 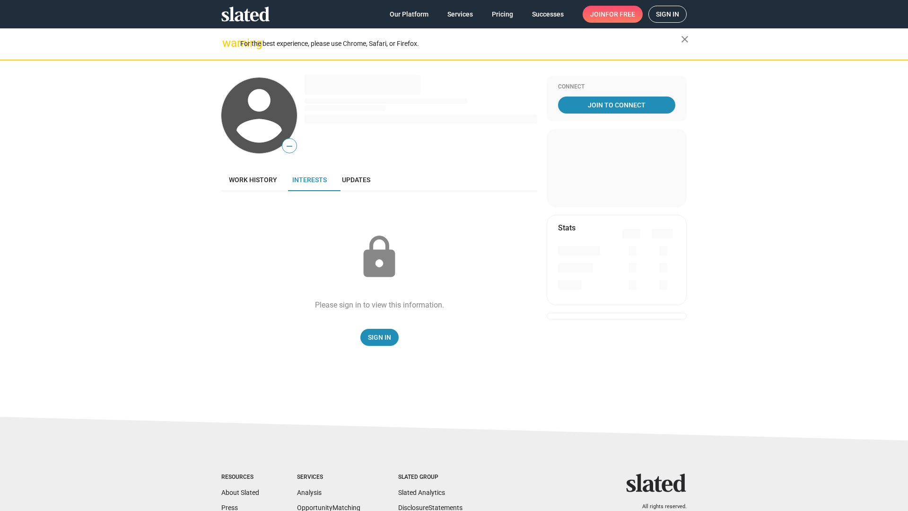 I want to click on span: Sign In, so click(x=379, y=337).